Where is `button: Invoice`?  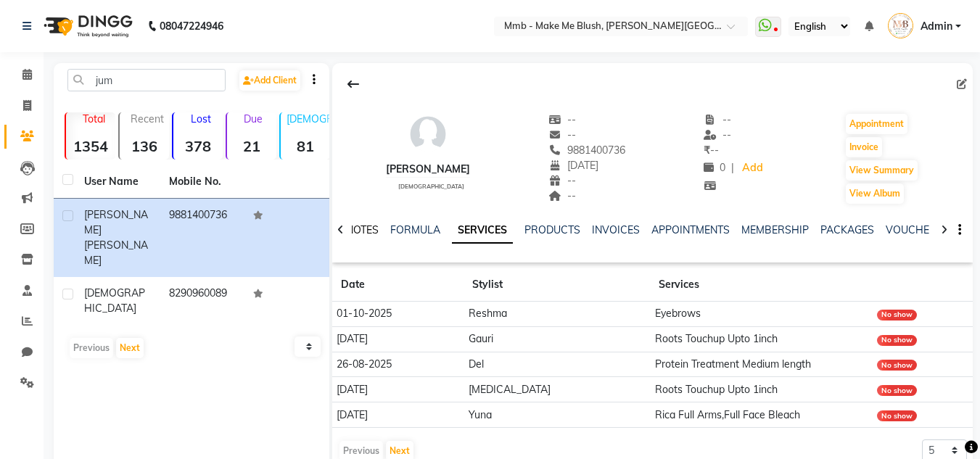 button: Invoice is located at coordinates (864, 147).